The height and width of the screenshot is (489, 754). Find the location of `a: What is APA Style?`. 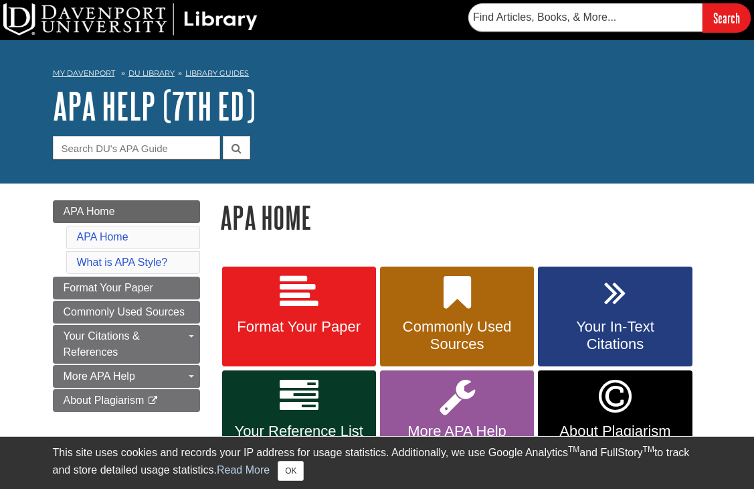

a: What is APA Style? is located at coordinates (122, 262).